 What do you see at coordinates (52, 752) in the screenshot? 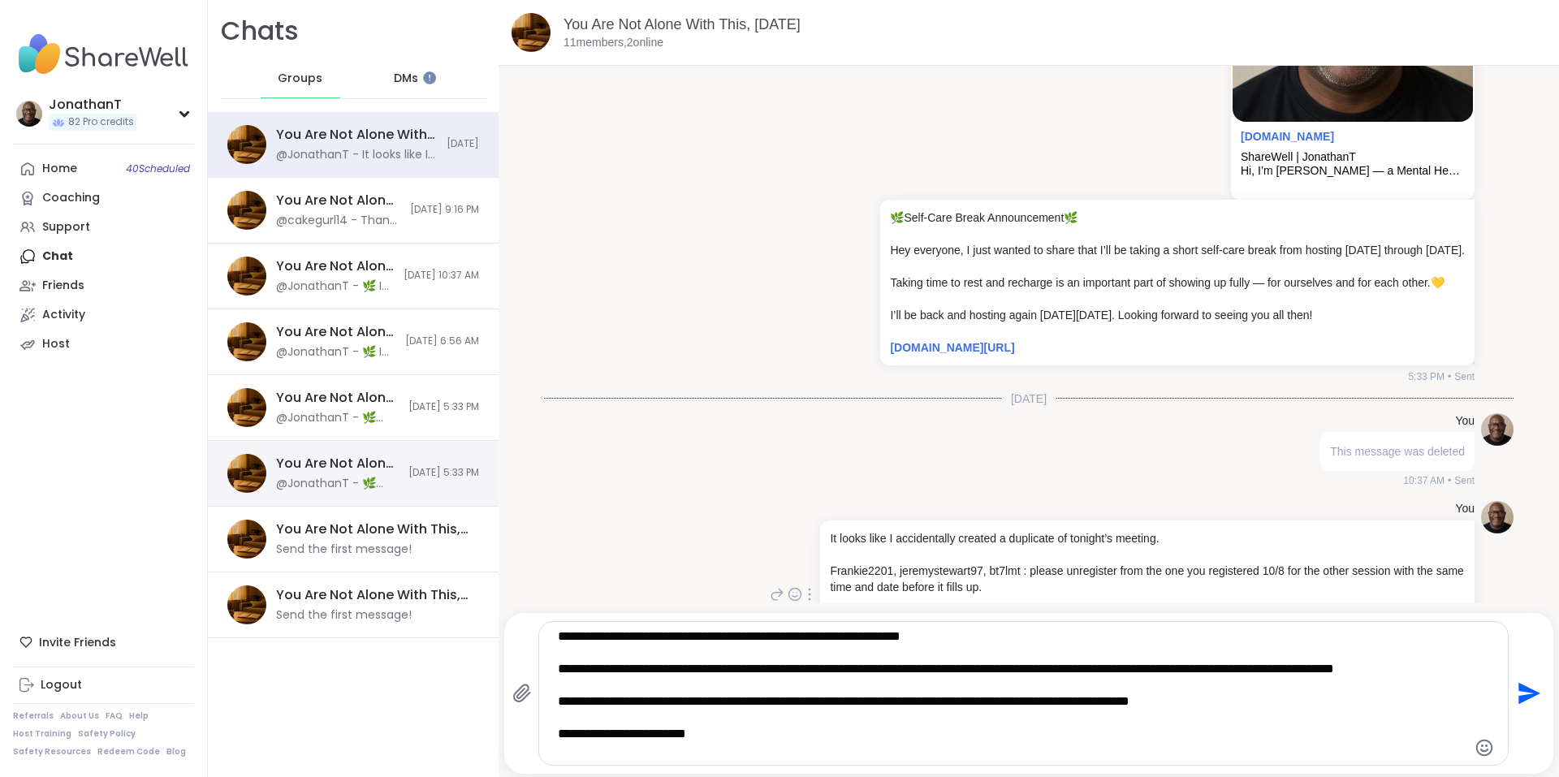
I see `a: Safety Resources` at bounding box center [52, 752].